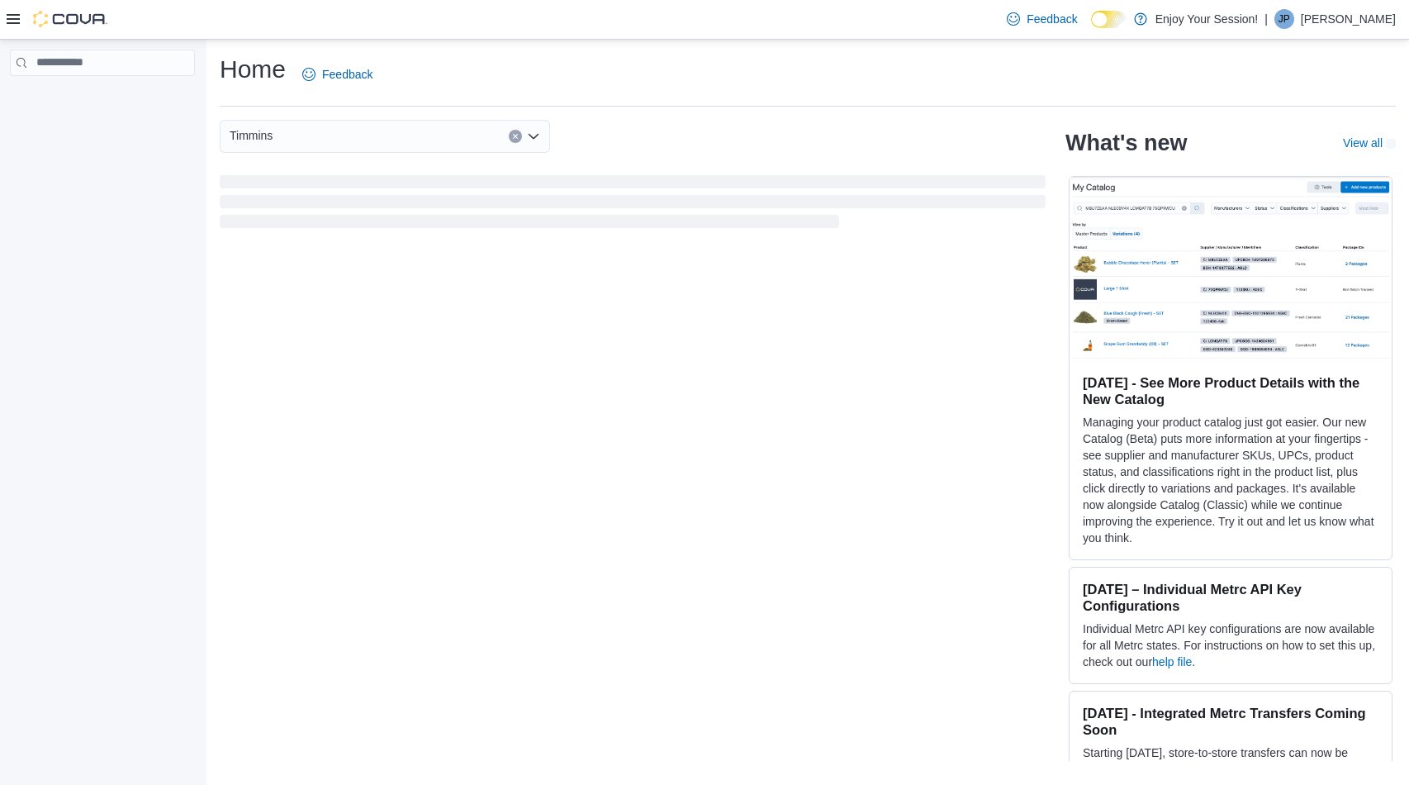 The width and height of the screenshot is (1409, 785). I want to click on svg: External link, so click(1391, 144).